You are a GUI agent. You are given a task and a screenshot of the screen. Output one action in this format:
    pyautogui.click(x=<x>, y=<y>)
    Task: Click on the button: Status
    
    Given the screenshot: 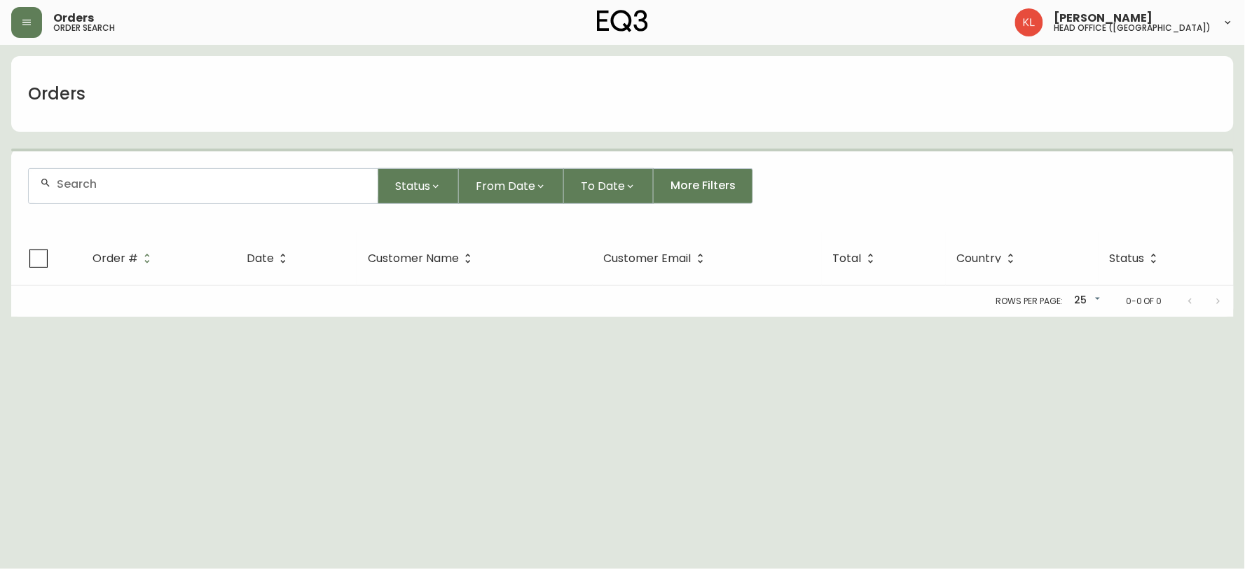 What is the action you would take?
    pyautogui.click(x=418, y=186)
    